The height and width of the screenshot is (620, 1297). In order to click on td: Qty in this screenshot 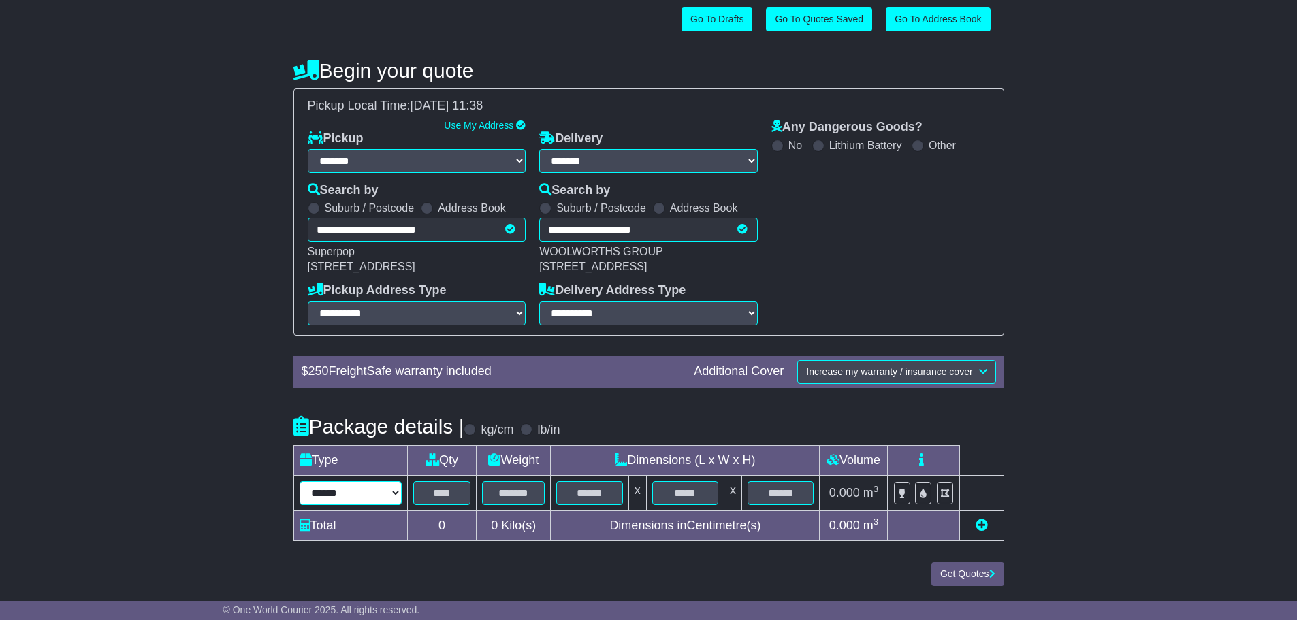, I will do `click(442, 460)`.